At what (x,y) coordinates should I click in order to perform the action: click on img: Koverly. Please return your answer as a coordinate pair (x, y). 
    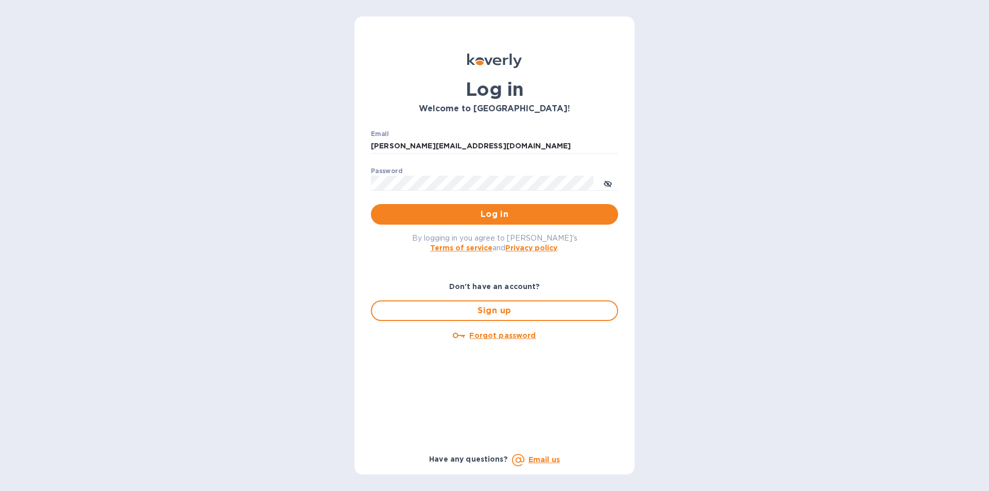
    Looking at the image, I should click on (494, 61).